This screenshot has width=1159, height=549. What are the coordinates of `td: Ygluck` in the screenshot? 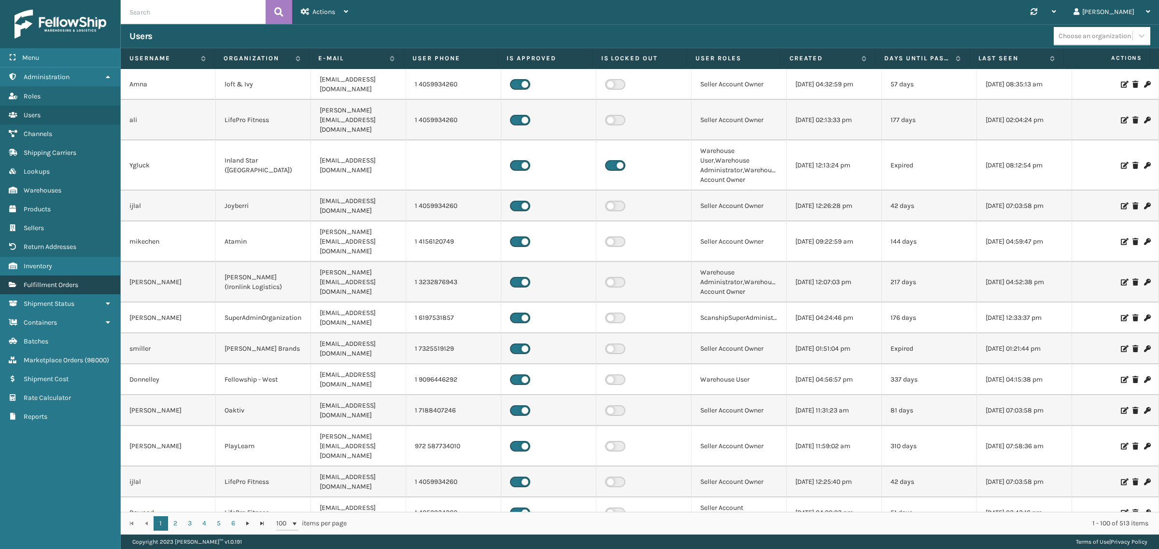 It's located at (168, 166).